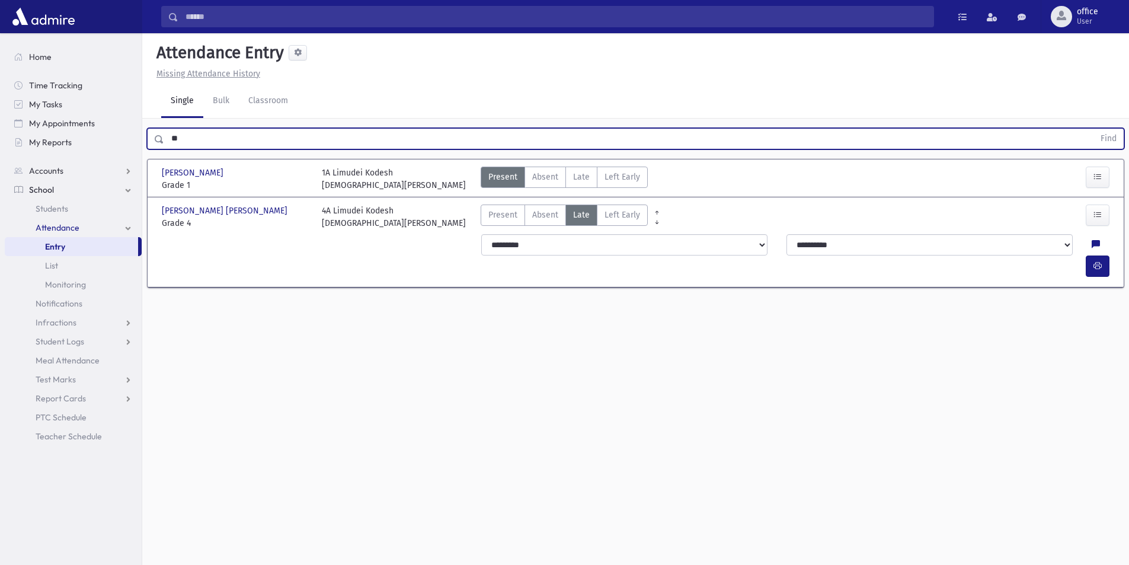 The image size is (1129, 565). I want to click on img: AdmirePro, so click(43, 17).